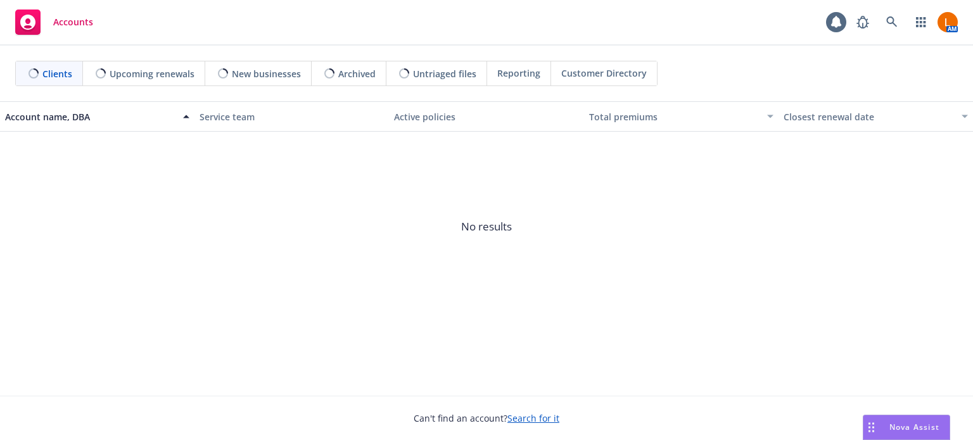 This screenshot has width=973, height=440. Describe the element at coordinates (357, 73) in the screenshot. I see `span: Archived` at that location.